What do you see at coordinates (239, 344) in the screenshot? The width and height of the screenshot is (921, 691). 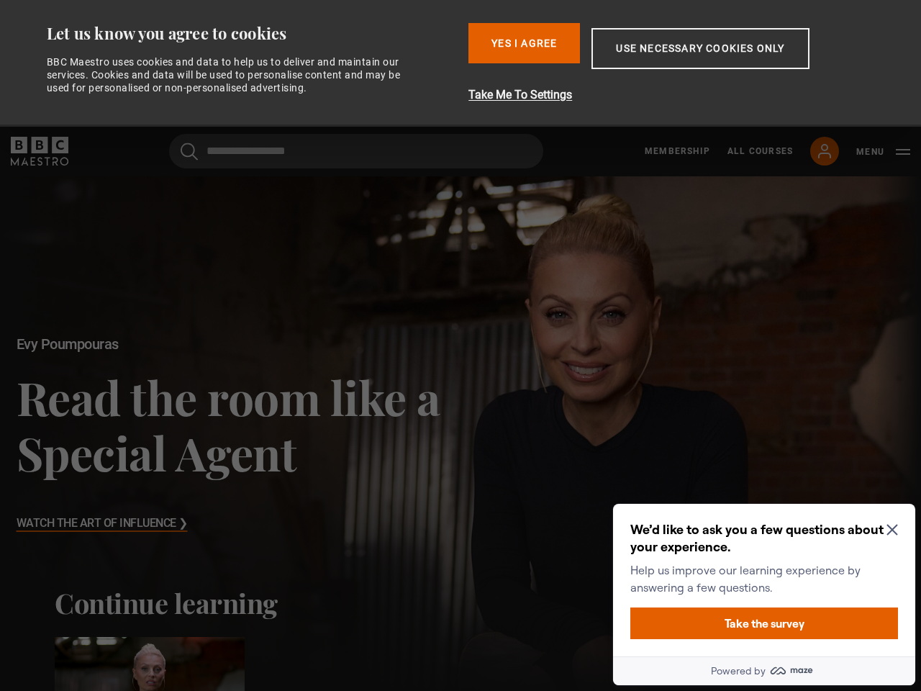 I see `h2: Evy Poumpouras` at bounding box center [239, 344].